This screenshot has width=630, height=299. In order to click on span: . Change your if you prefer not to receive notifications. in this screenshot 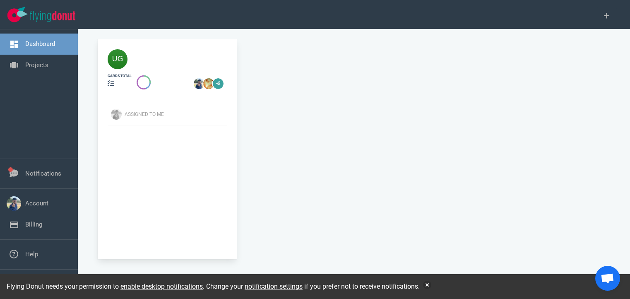, I will do `click(311, 286)`.